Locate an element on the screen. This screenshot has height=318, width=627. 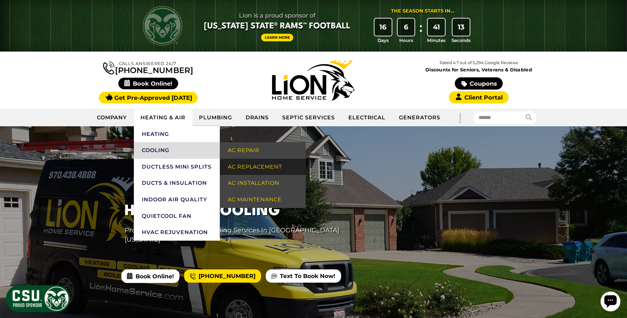
a: Generators is located at coordinates (420, 118).